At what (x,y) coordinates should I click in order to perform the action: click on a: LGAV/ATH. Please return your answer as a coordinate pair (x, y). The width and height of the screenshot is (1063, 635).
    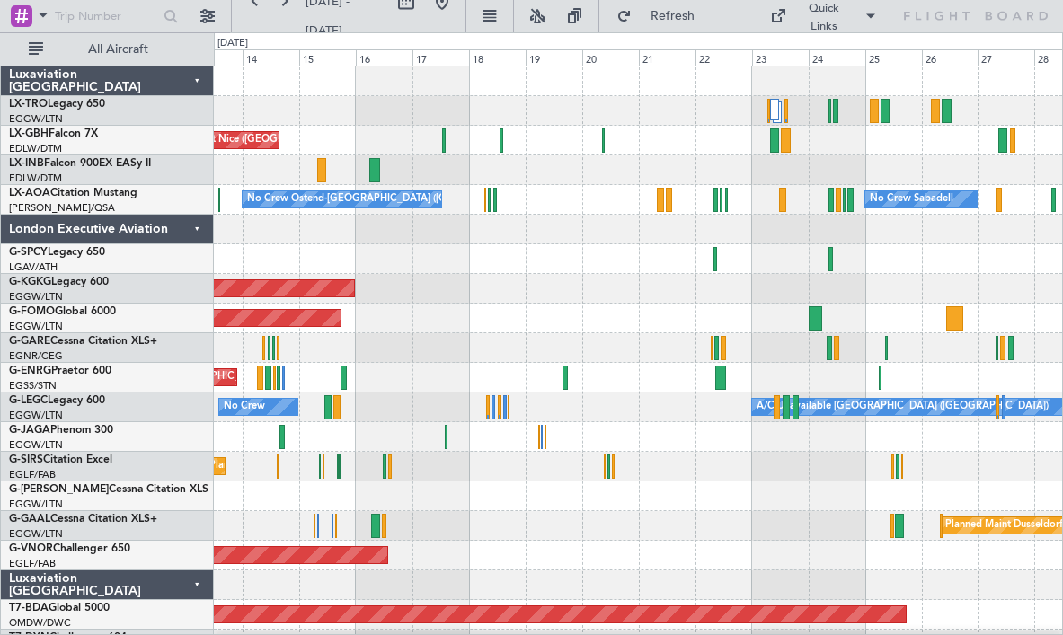
    Looking at the image, I should click on (33, 267).